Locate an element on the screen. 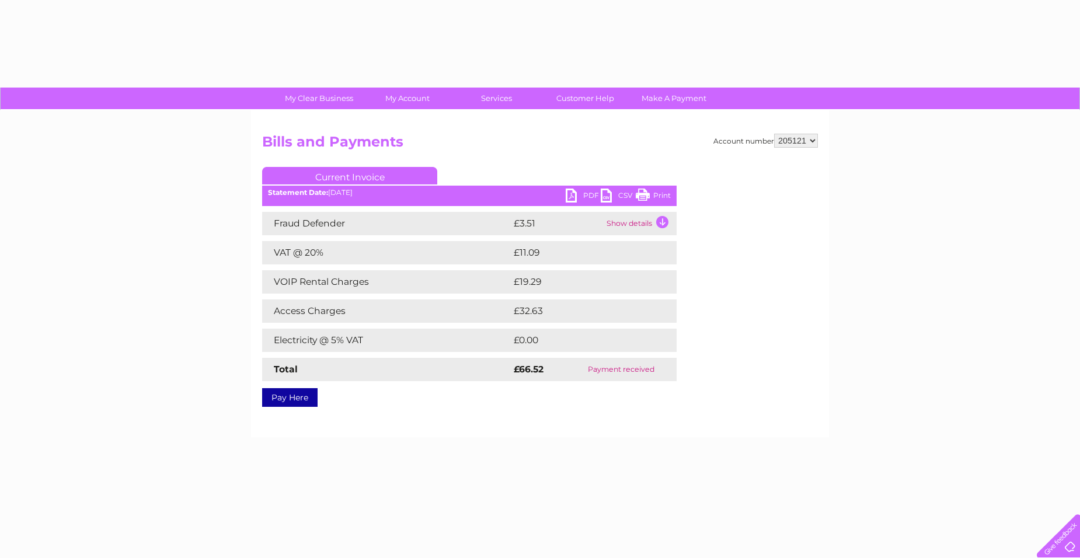 The width and height of the screenshot is (1080, 558). td: Access Charges is located at coordinates (386, 311).